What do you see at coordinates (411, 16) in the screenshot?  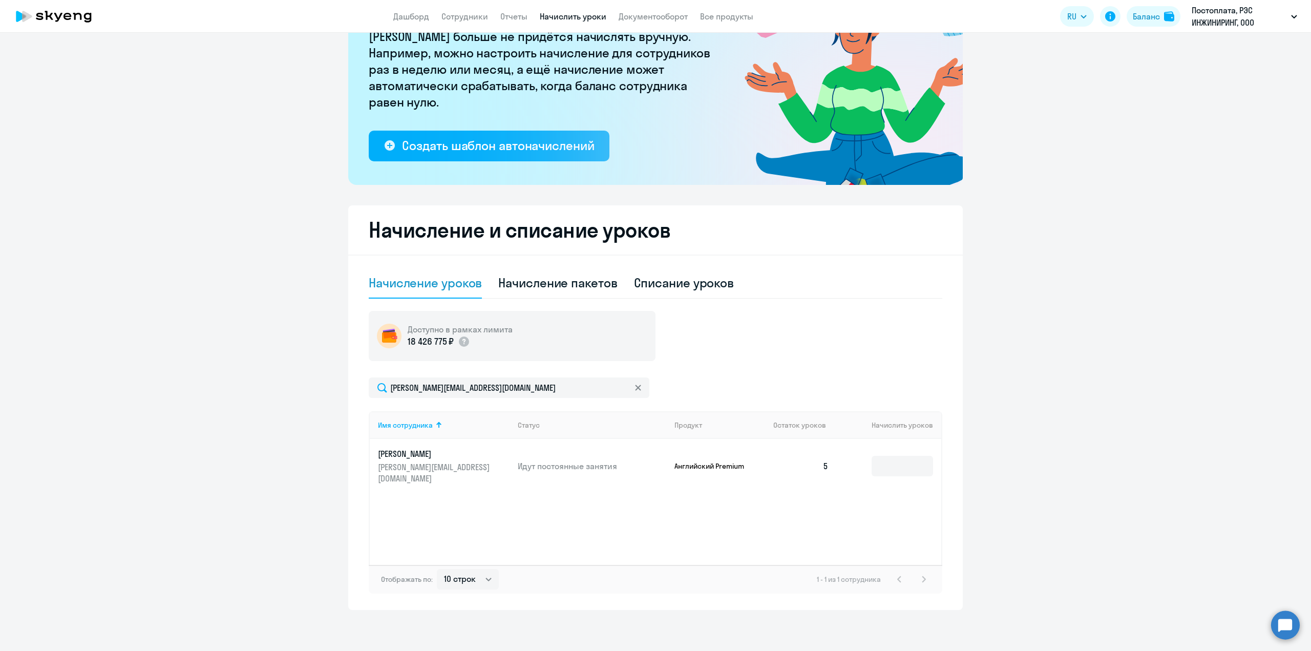 I see `a: Дашборд` at bounding box center [411, 16].